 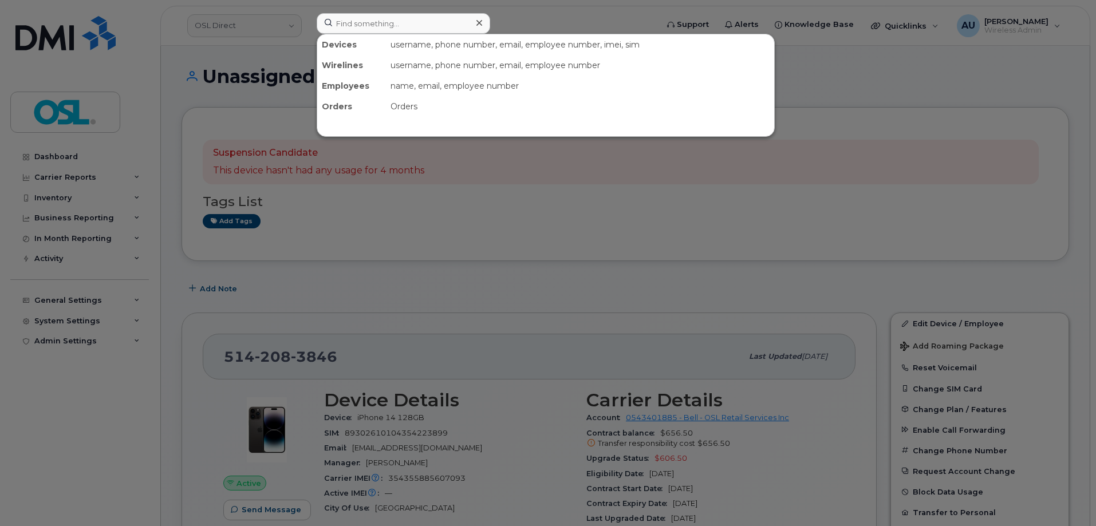 I want to click on div: username, phone number, email, employee number, imei, sim, so click(x=580, y=45).